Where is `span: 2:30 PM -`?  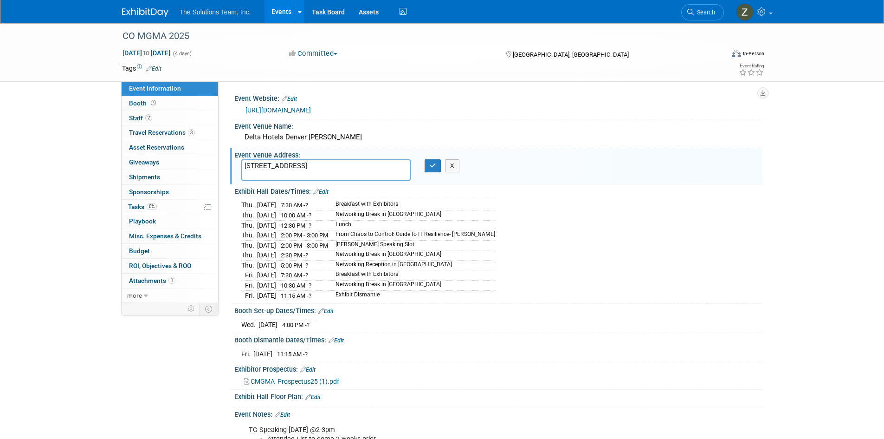 span: 2:30 PM - is located at coordinates (294, 255).